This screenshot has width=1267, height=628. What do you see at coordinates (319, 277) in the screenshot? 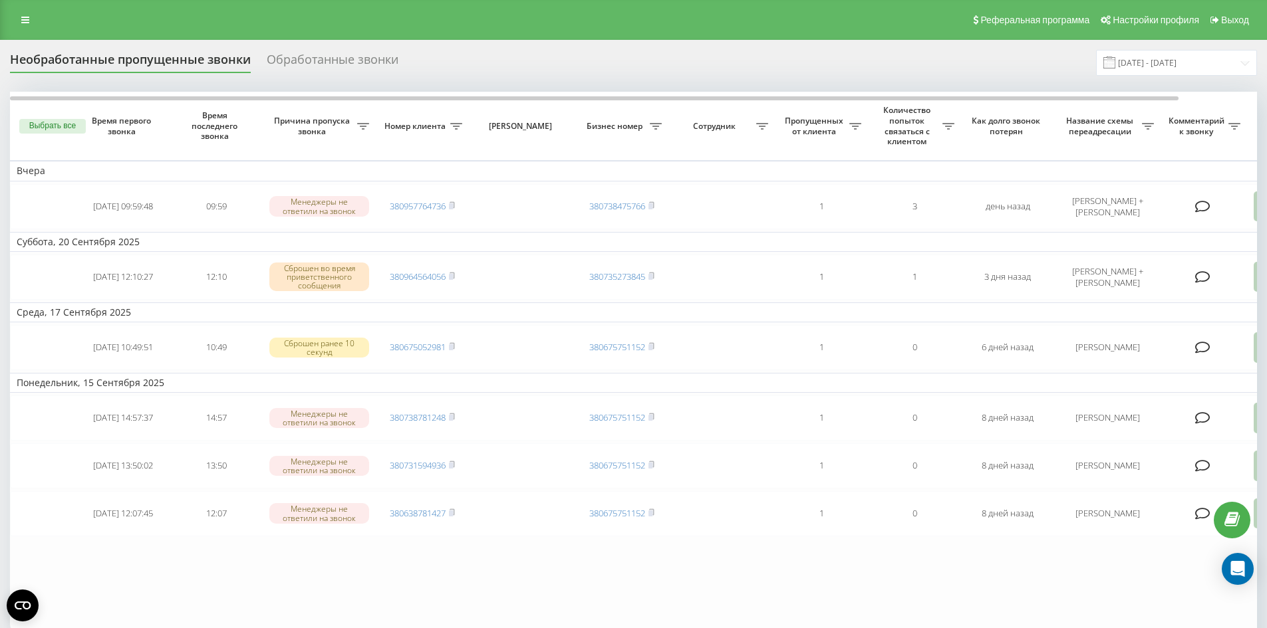
I see `div: Сброшен во время приветственного сообщения` at bounding box center [319, 277].